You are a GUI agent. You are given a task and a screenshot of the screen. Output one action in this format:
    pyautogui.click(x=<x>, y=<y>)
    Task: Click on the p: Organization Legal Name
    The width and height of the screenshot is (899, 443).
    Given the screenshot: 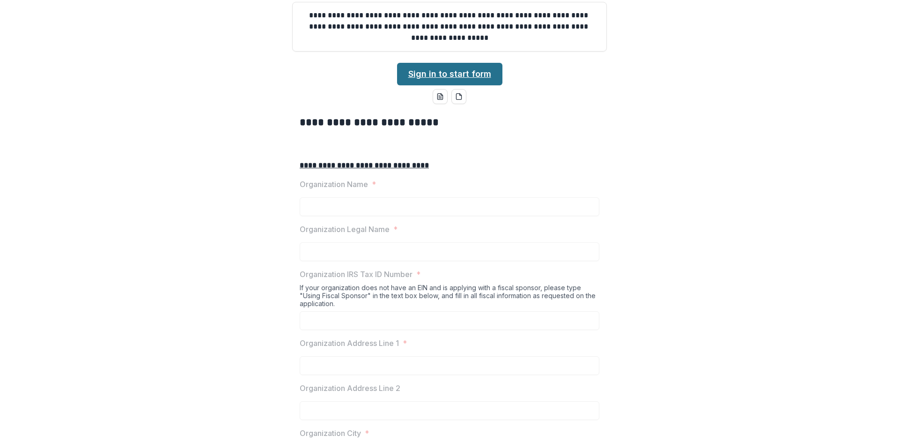 What is the action you would take?
    pyautogui.click(x=345, y=229)
    